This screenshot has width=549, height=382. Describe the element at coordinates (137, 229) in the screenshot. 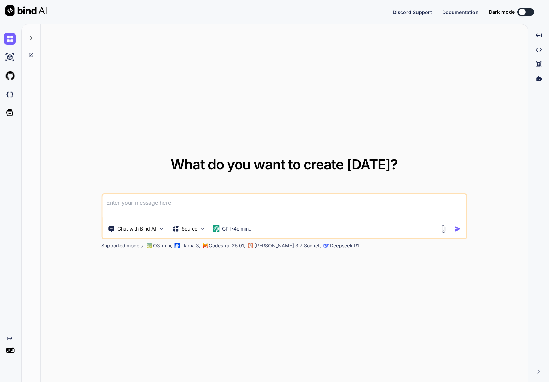

I see `p: Chat with Bind AI` at that location.